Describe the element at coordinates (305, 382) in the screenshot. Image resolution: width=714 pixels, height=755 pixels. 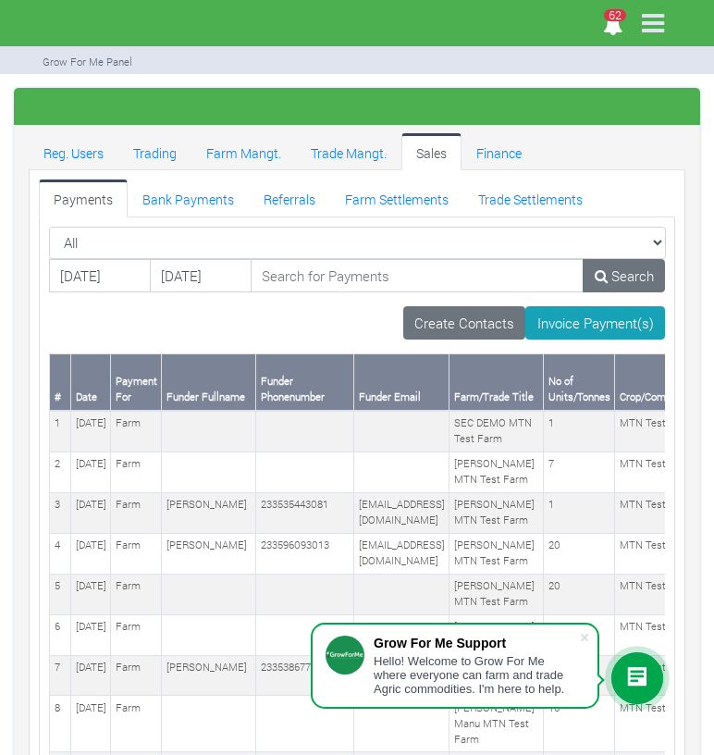
I see `th: Funder Phonenumber` at that location.